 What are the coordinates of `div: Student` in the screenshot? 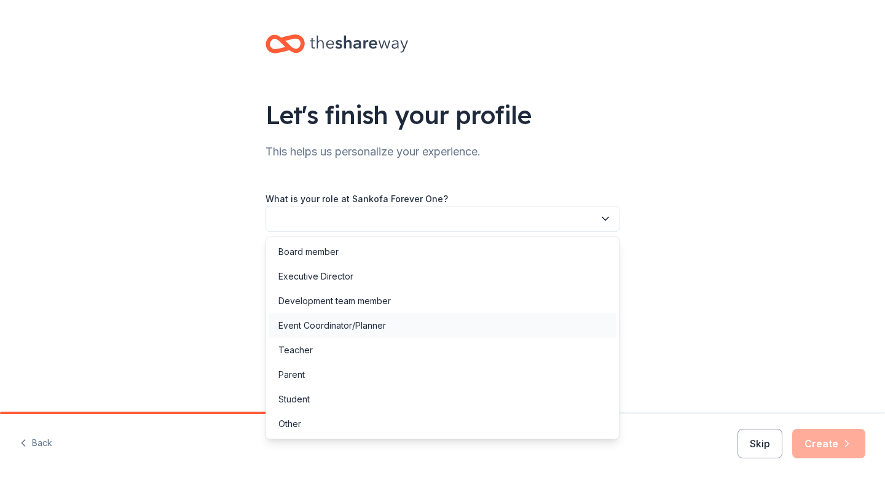 It's located at (294, 400).